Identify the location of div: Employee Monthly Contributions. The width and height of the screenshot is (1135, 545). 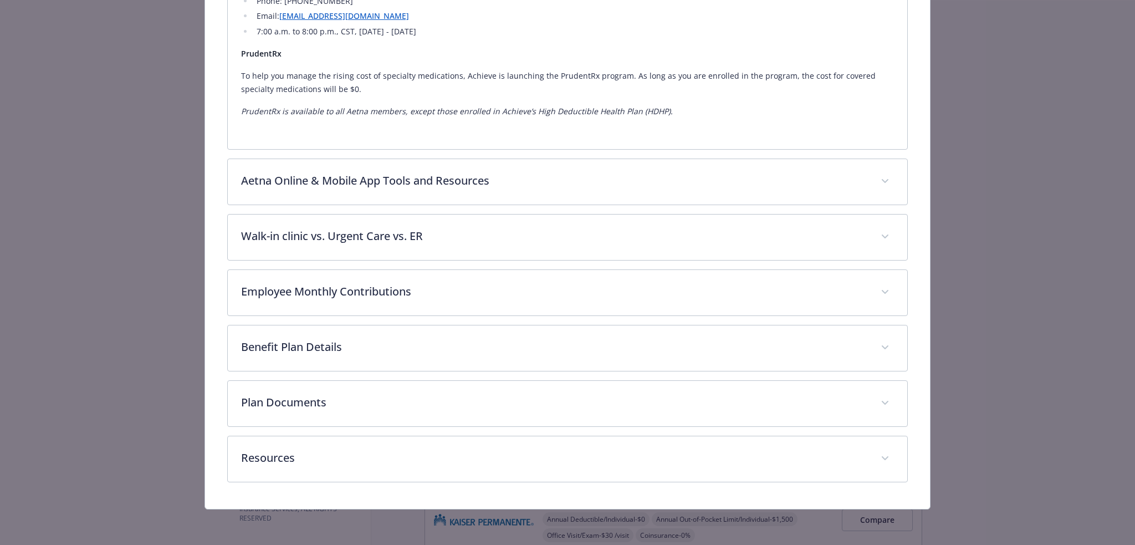
(567, 293).